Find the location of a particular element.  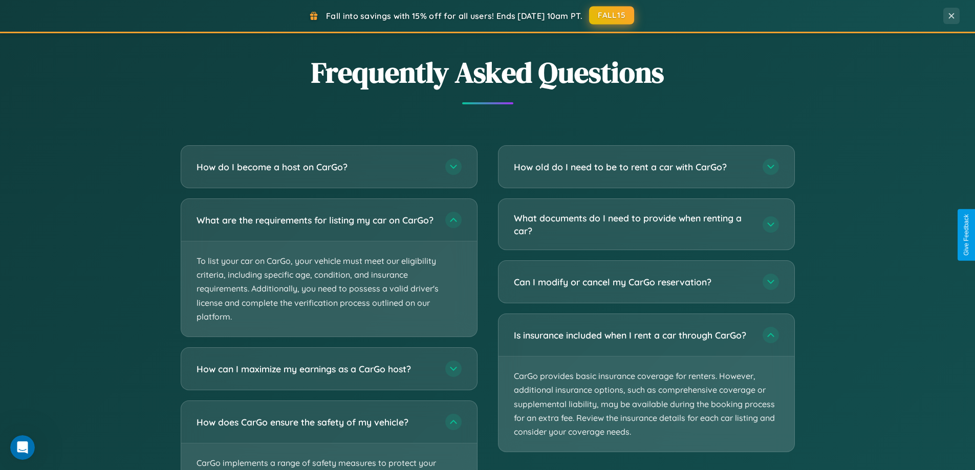

h3: How does CarGo ensure the safety of my vehicle? is located at coordinates (316, 422).